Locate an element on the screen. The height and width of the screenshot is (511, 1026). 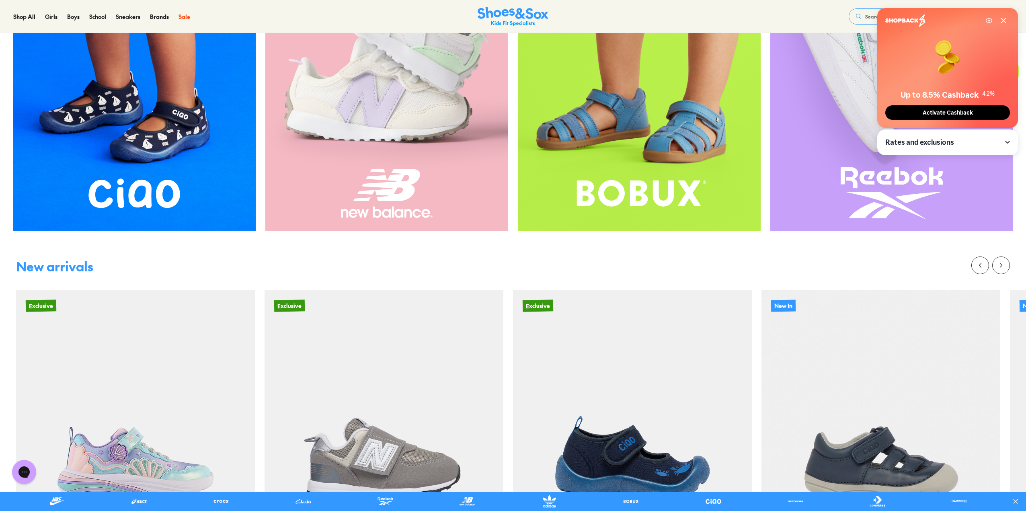
img: SNS_Logo_Responsive.svg is located at coordinates (513, 16).